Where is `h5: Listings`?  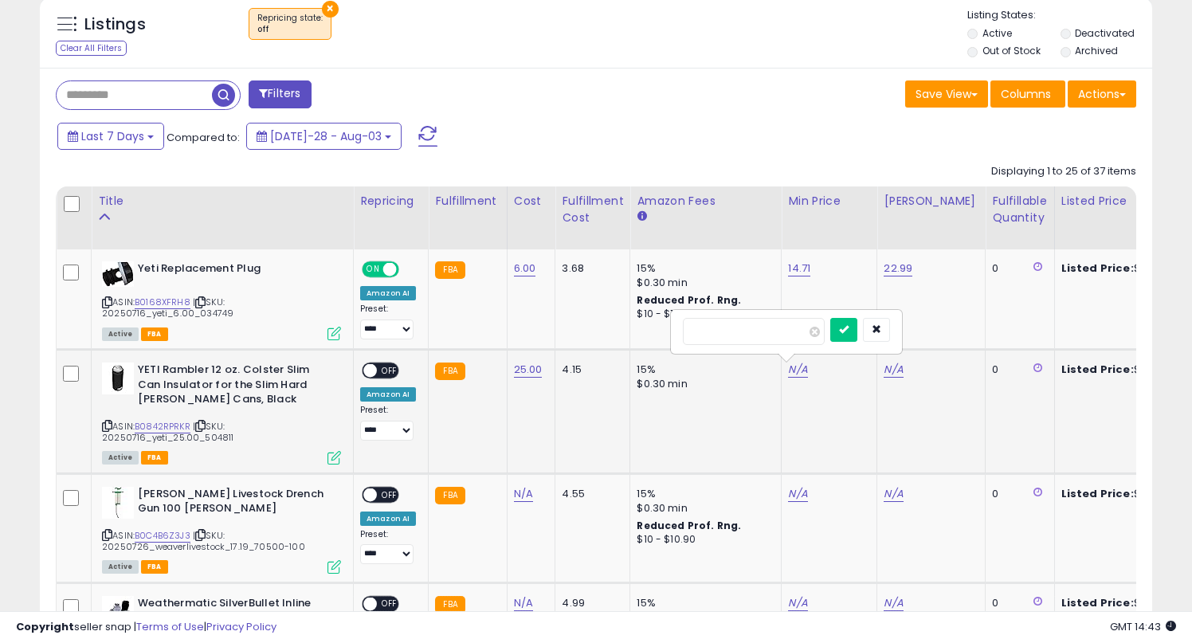
h5: Listings is located at coordinates (115, 25).